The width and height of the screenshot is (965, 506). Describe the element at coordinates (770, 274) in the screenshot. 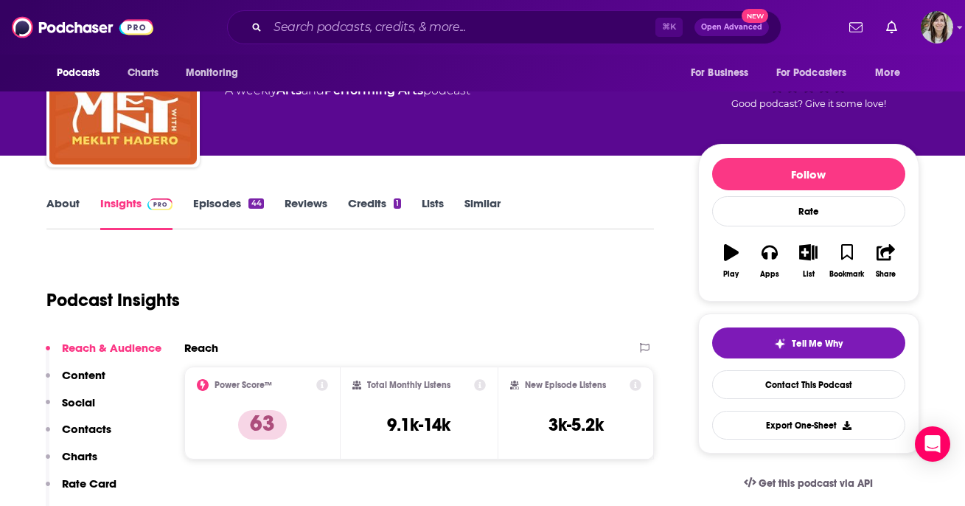

I see `div: Apps` at that location.